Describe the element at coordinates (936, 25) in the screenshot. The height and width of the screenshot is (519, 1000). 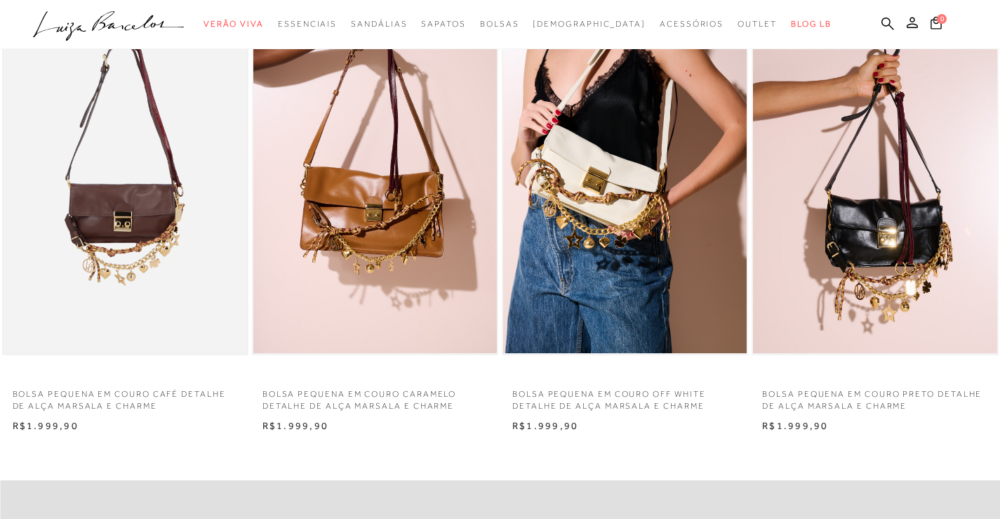
I see `button: 0` at that location.